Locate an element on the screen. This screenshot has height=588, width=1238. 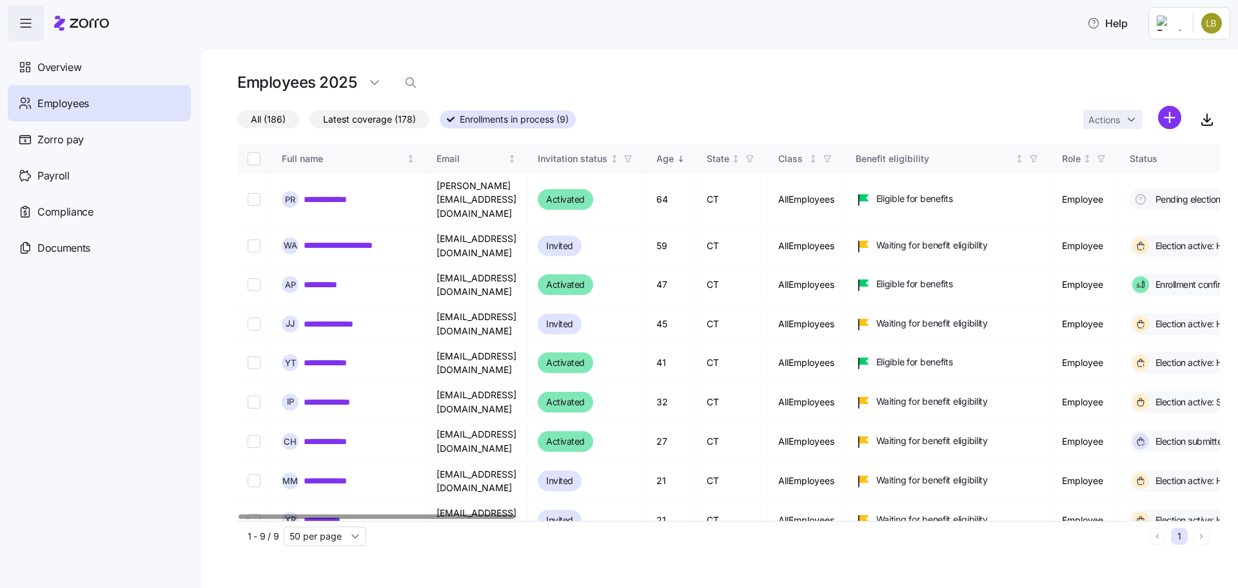
a: Overview is located at coordinates (99, 67).